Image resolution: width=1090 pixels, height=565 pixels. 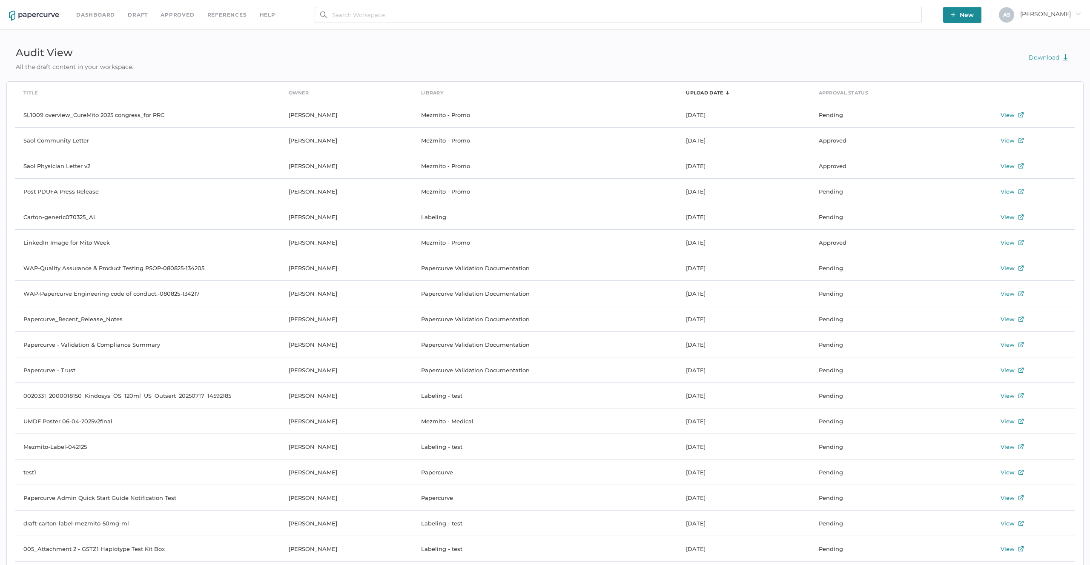 I want to click on td: Mezmito - Medical, so click(x=545, y=421).